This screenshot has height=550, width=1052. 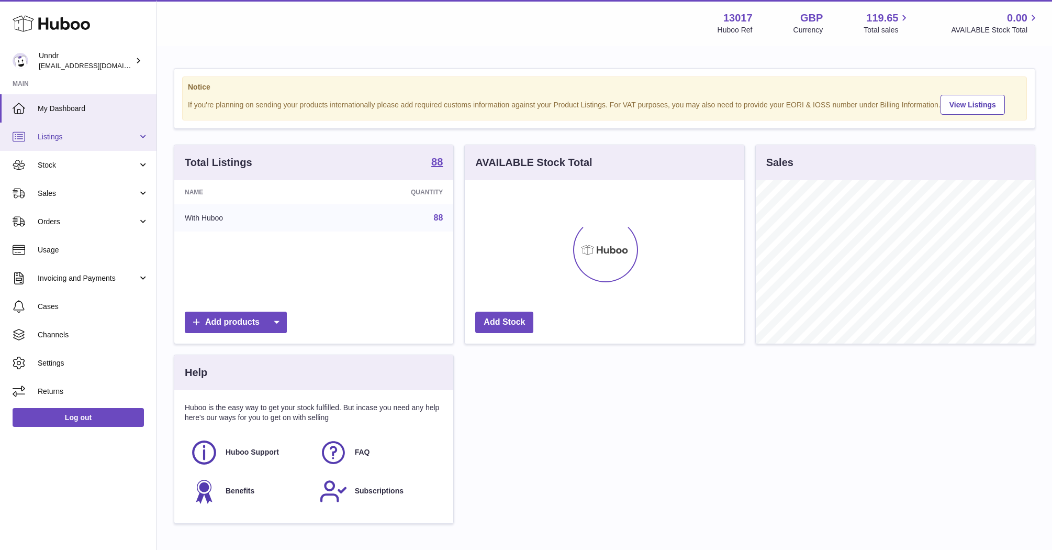 What do you see at coordinates (887, 23) in the screenshot?
I see `a: 119.65 Total sales` at bounding box center [887, 23].